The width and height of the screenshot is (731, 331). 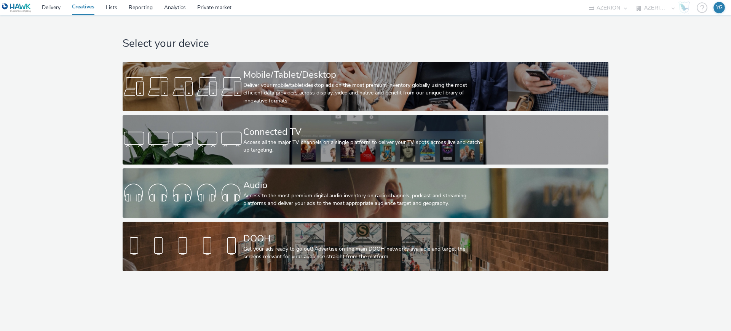 I want to click on div: Access all the major TV channels on a single platform to deliver your TV spots across live and ca..., so click(x=364, y=146).